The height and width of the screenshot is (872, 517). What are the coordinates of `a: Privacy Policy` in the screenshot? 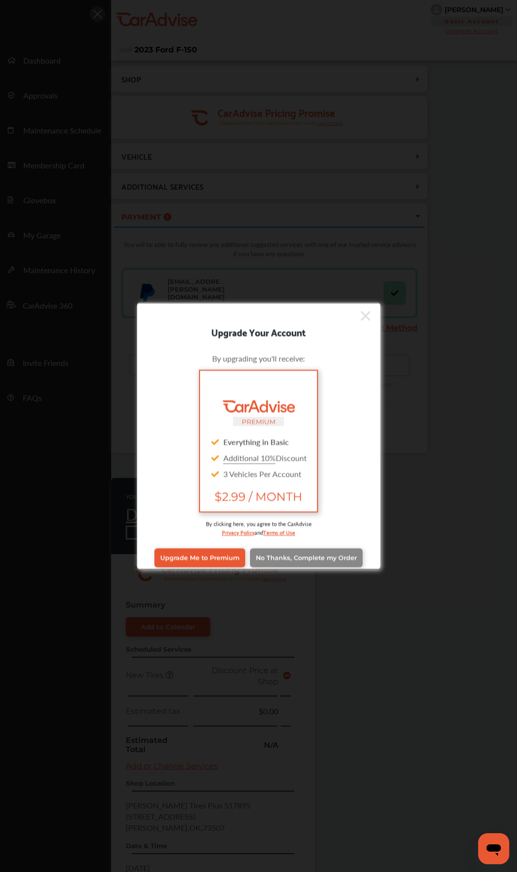 It's located at (238, 531).